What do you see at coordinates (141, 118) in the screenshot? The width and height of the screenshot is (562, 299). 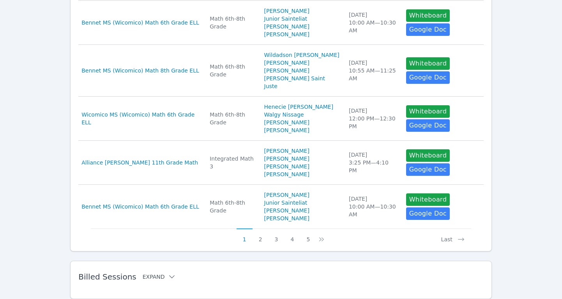 I see `a: Wicomico MS (Wicomico) Math 6th Grade ELL` at bounding box center [141, 118].